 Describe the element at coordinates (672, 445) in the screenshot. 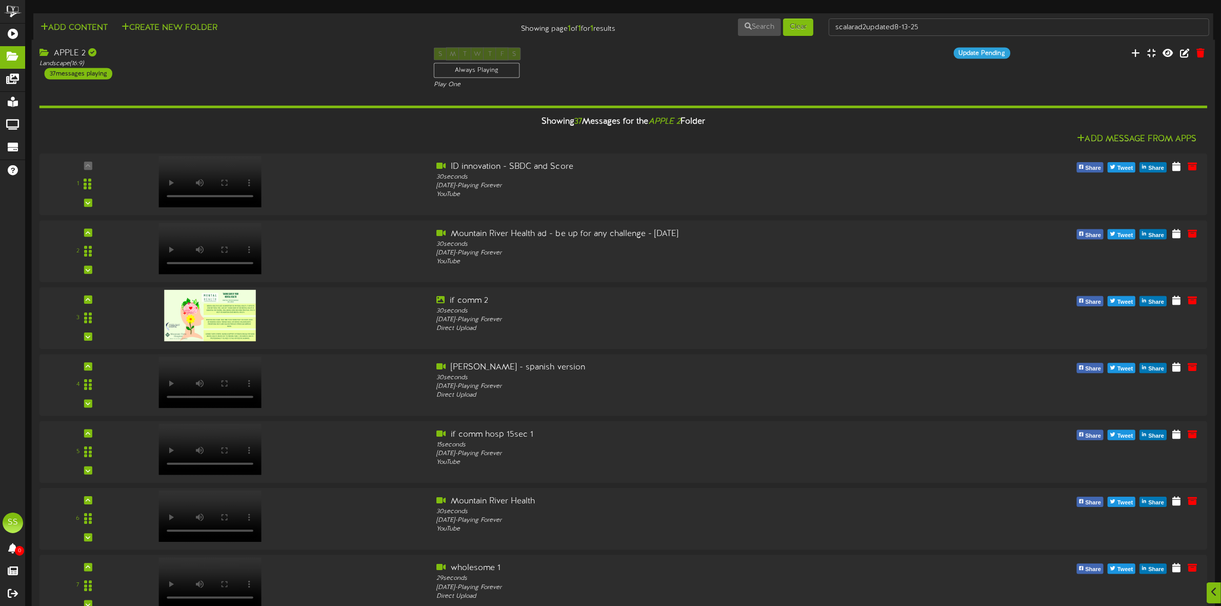

I see `div: 15 seconds` at that location.